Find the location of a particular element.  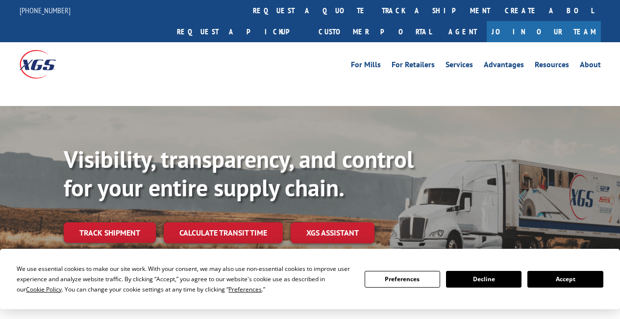

a: Calculate transit time is located at coordinates (223, 232).